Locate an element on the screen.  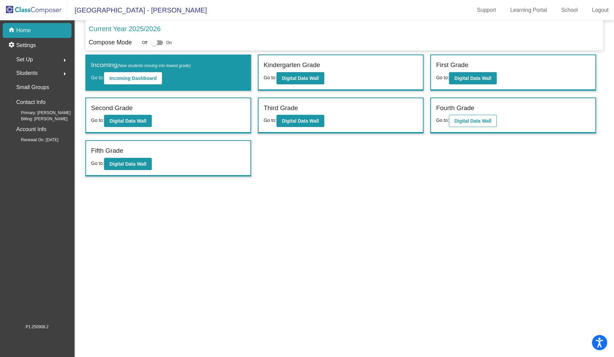
label: Fifth Grade is located at coordinates (107, 151).